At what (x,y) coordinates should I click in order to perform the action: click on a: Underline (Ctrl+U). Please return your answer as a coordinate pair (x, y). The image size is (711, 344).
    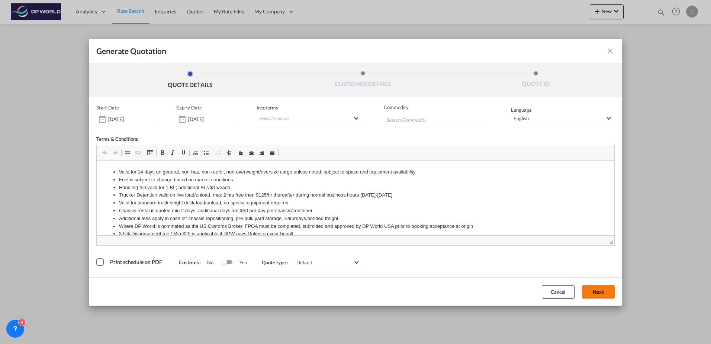
    Looking at the image, I should click on (183, 153).